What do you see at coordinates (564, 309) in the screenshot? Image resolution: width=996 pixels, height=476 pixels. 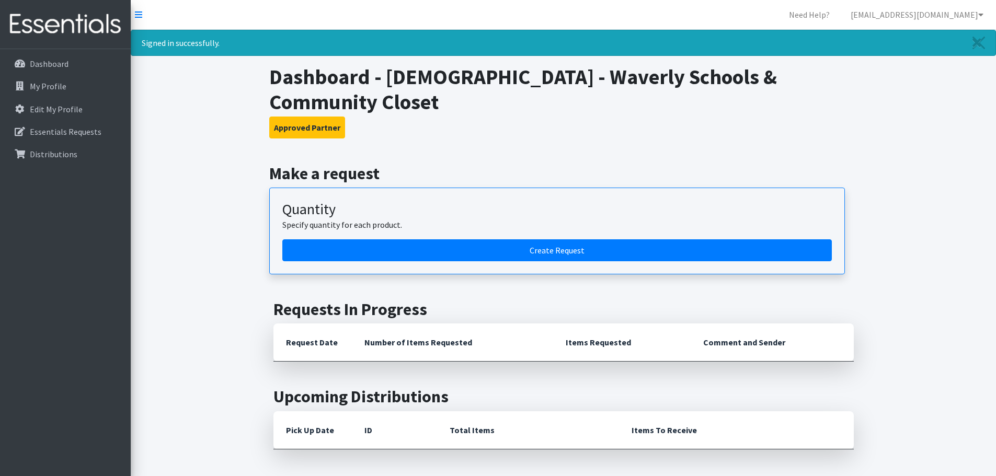 I see `h2: Requests In Progress` at bounding box center [564, 309].